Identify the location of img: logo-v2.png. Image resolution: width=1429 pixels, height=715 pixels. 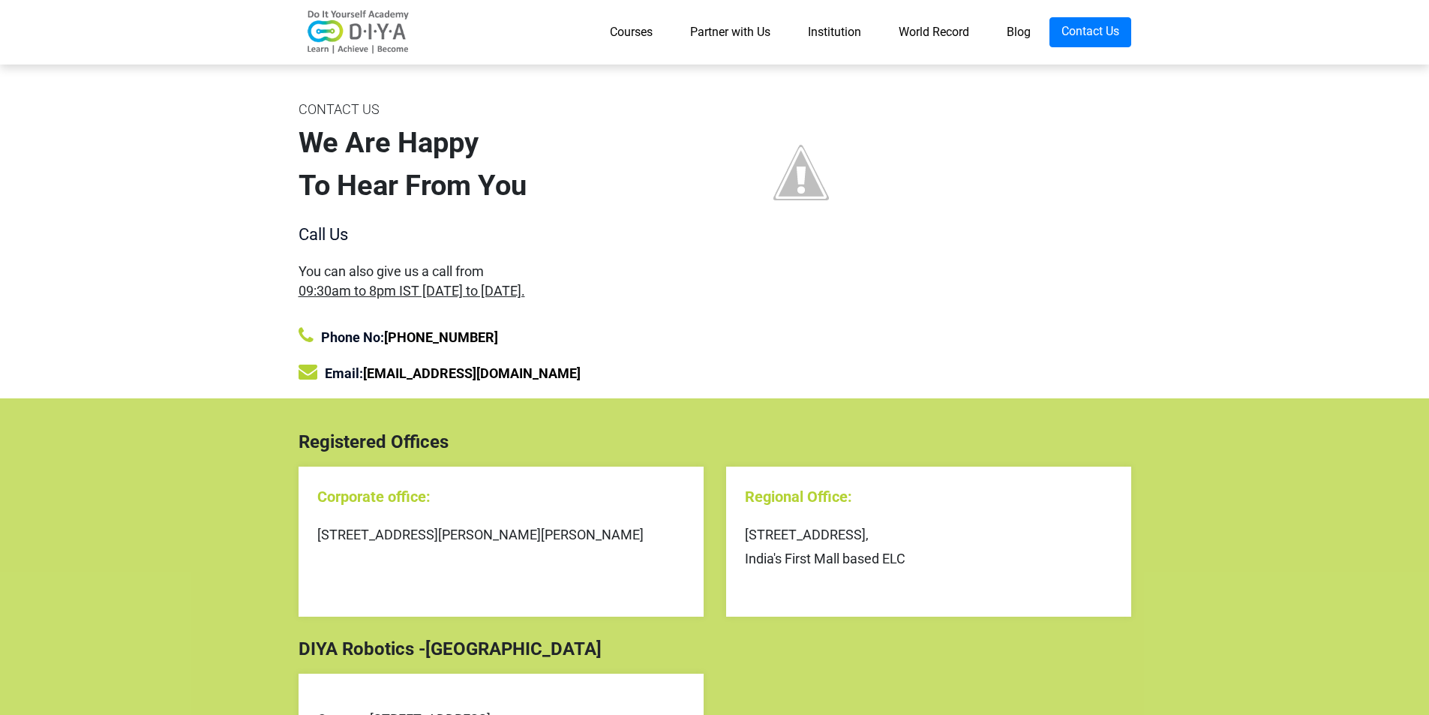
(358, 32).